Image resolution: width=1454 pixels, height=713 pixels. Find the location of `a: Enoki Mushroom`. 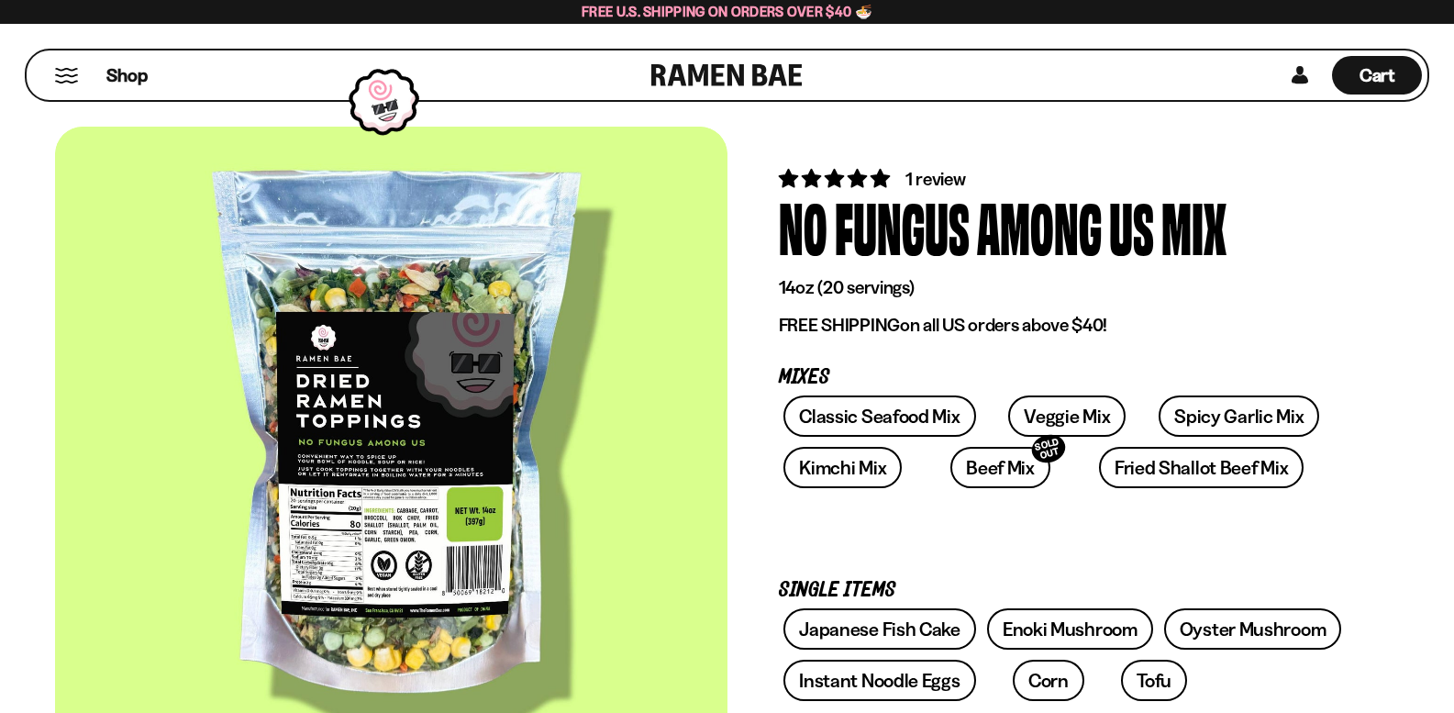

a: Enoki Mushroom is located at coordinates (1070, 628).